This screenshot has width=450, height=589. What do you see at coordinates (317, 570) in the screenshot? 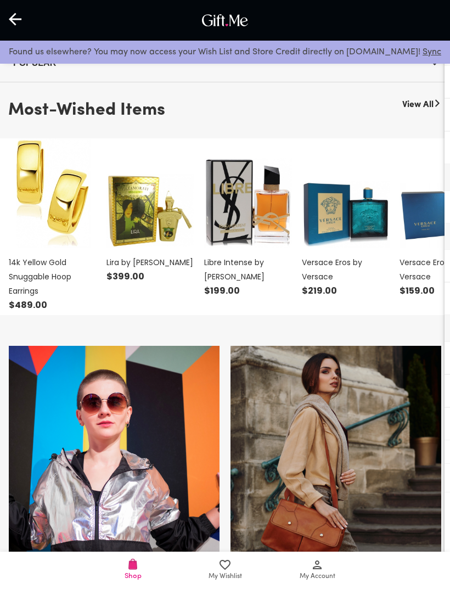
I see `a: My Account` at bounding box center [317, 570].